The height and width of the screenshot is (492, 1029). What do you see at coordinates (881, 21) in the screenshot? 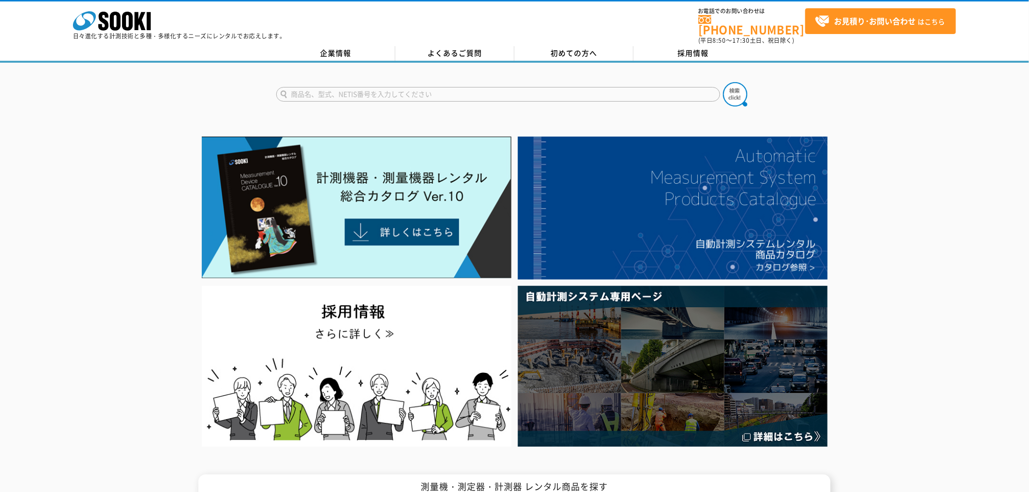
I see `a: お見積り･お問い合わせはこちら` at bounding box center [881, 21].